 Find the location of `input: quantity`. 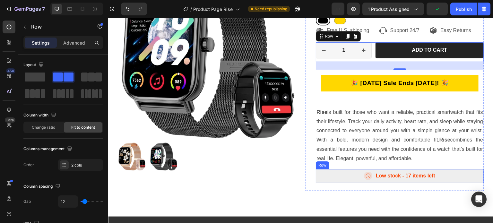

input: quantity is located at coordinates (236, 32).